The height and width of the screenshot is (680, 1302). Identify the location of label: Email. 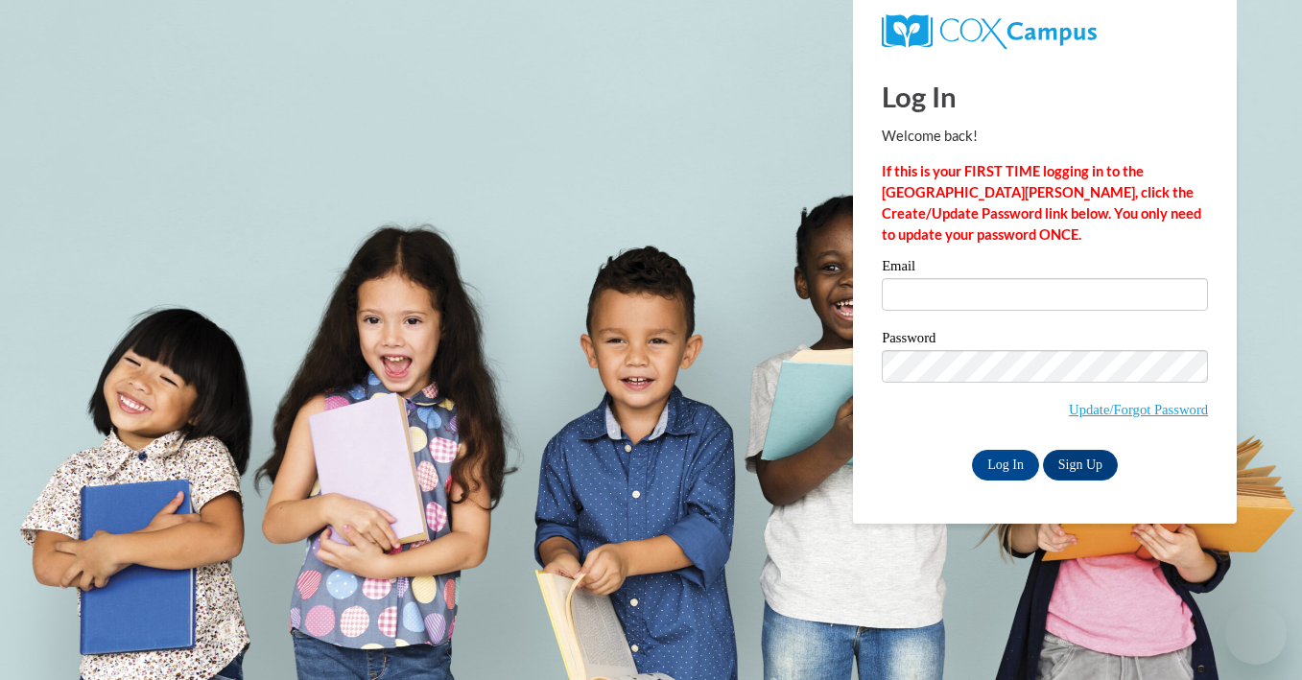
(1045, 269).